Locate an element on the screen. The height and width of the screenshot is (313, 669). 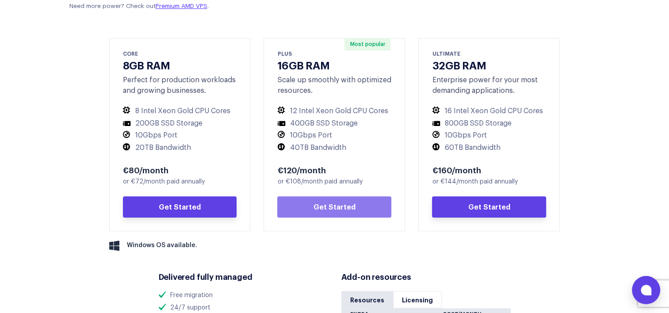
h3: Add-on resources is located at coordinates (426, 276).